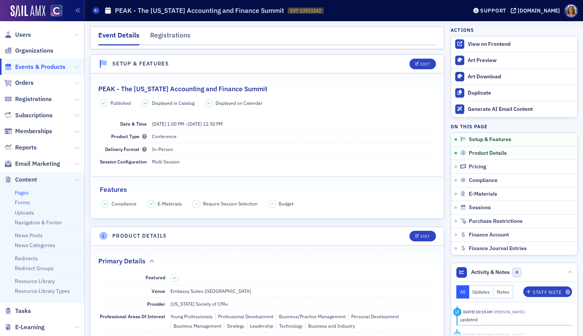  Describe the element at coordinates (155, 277) in the screenshot. I see `span: Featured` at that location.